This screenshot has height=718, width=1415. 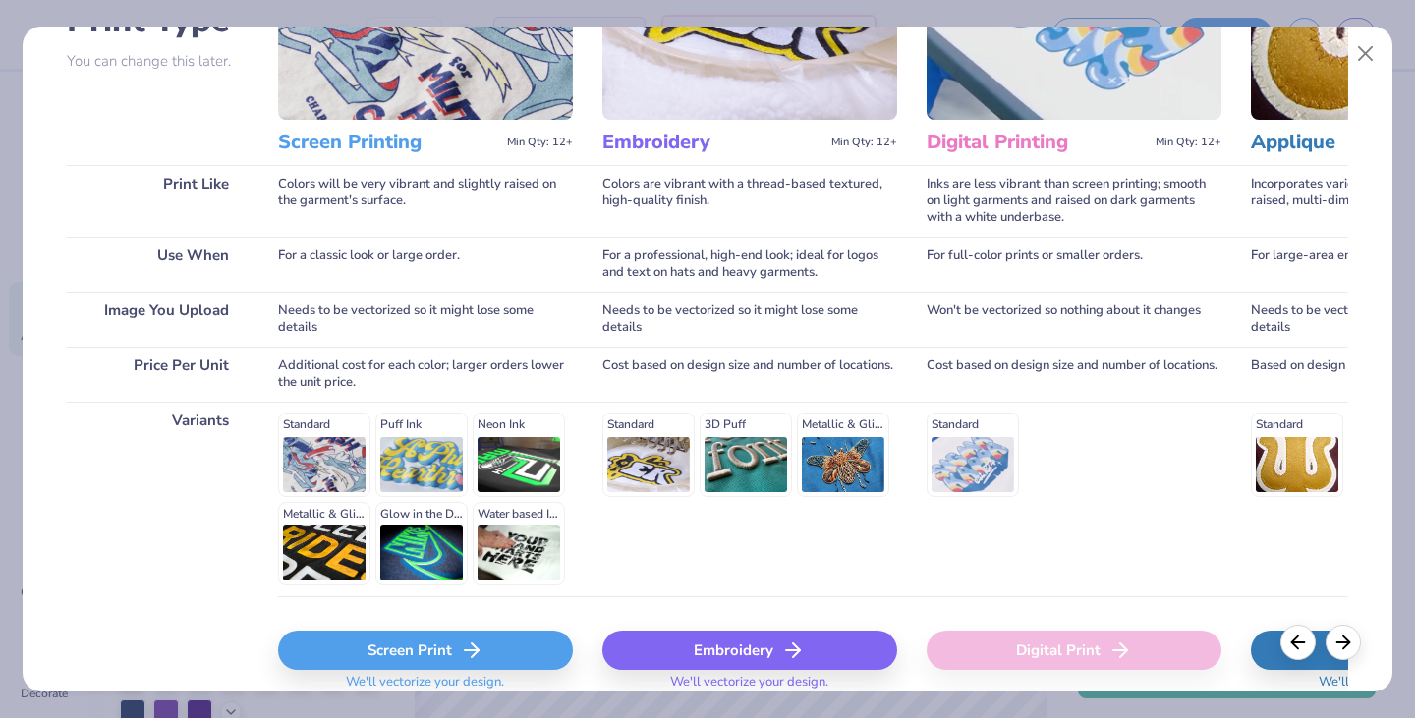 I want to click on div: For a classic look or large order., so click(x=425, y=264).